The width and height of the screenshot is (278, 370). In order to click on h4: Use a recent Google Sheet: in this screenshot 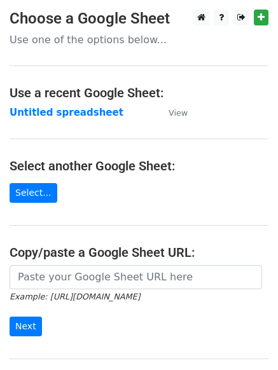, I will do `click(139, 93)`.